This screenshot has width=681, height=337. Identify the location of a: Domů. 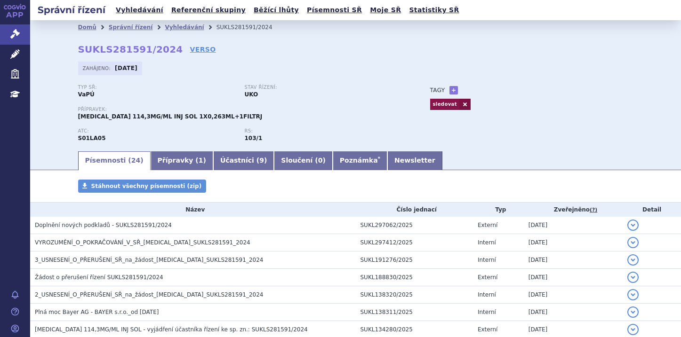
(87, 27).